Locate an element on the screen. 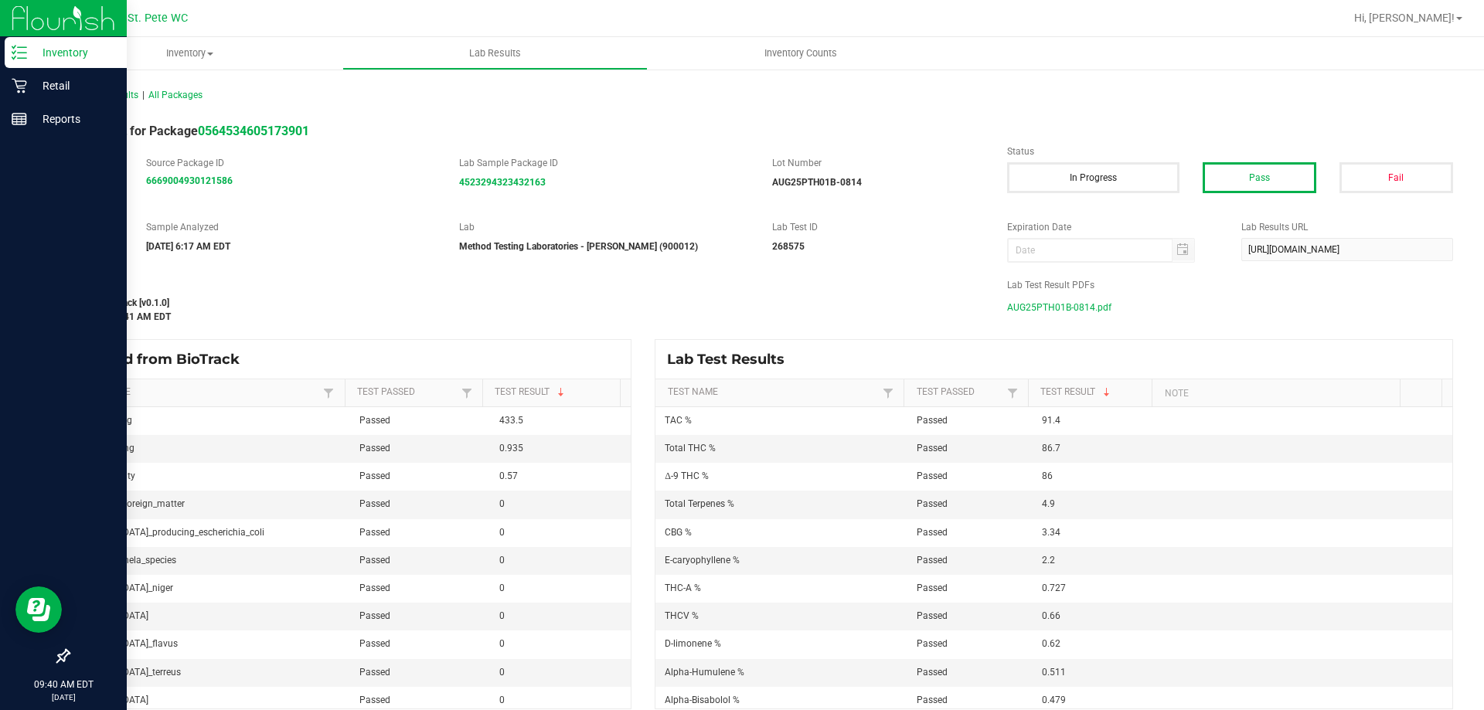 The height and width of the screenshot is (710, 1484). label: Lot Number is located at coordinates (878, 163).